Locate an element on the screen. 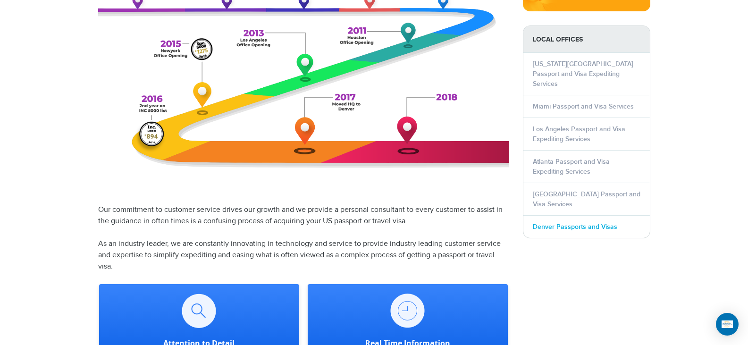  a: Miami Passport and Visa Services is located at coordinates (584, 106).